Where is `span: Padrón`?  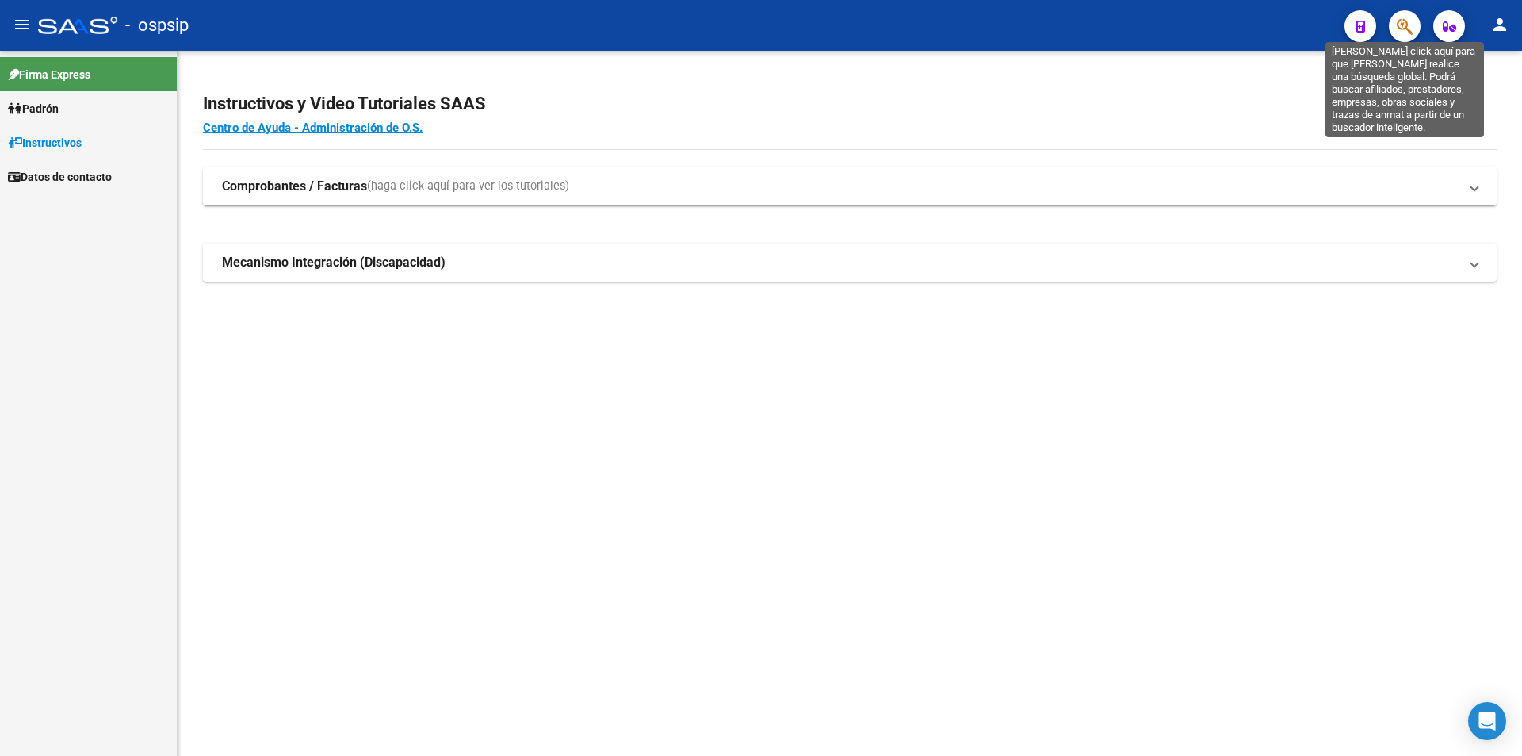 span: Padrón is located at coordinates (33, 109).